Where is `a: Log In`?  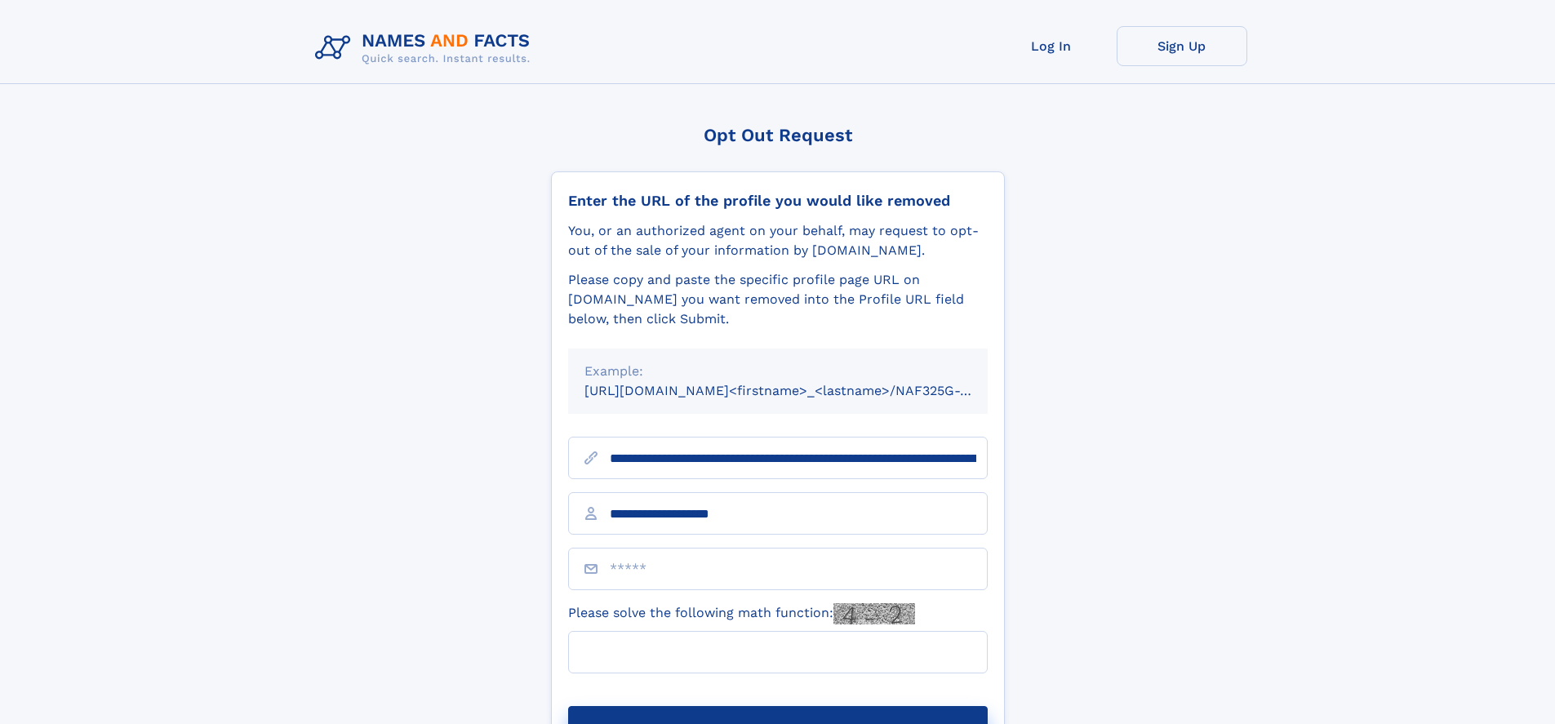 a: Log In is located at coordinates (1051, 46).